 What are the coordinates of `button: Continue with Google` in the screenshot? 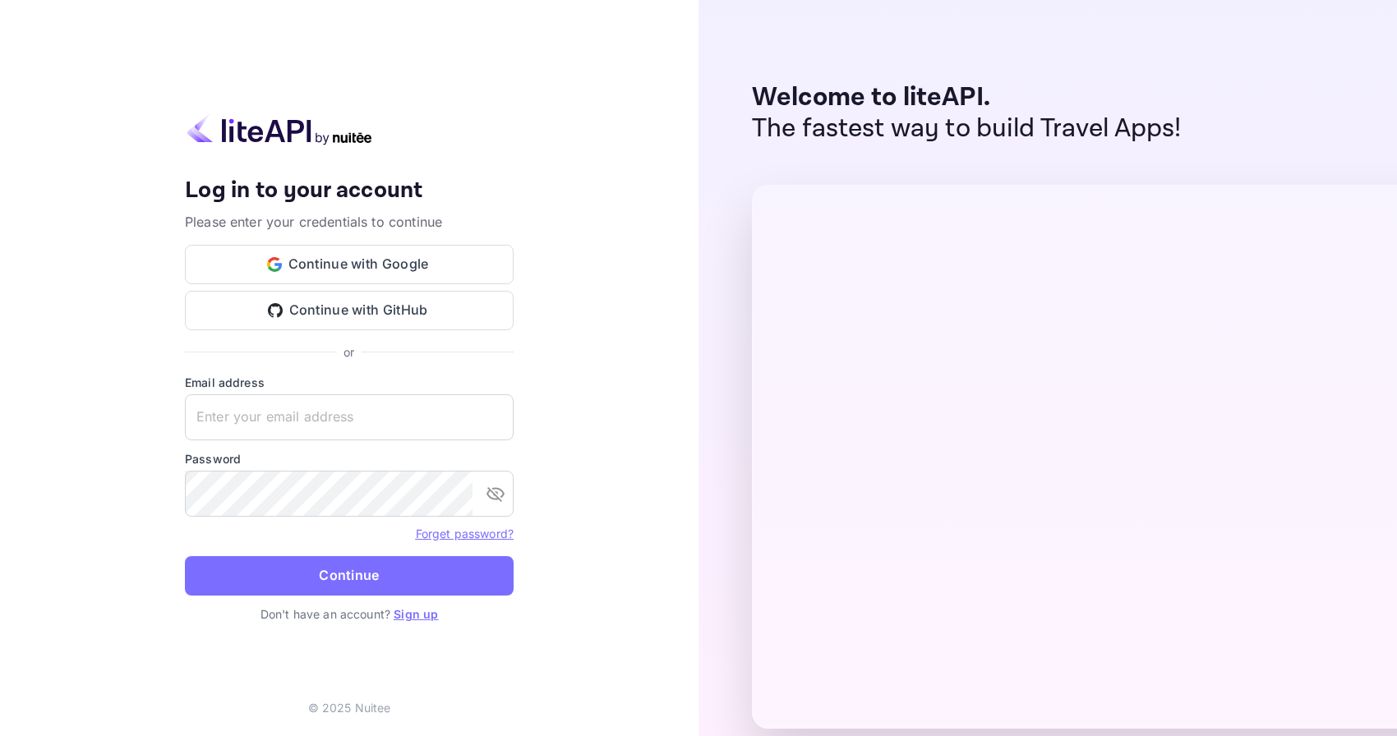 It's located at (349, 265).